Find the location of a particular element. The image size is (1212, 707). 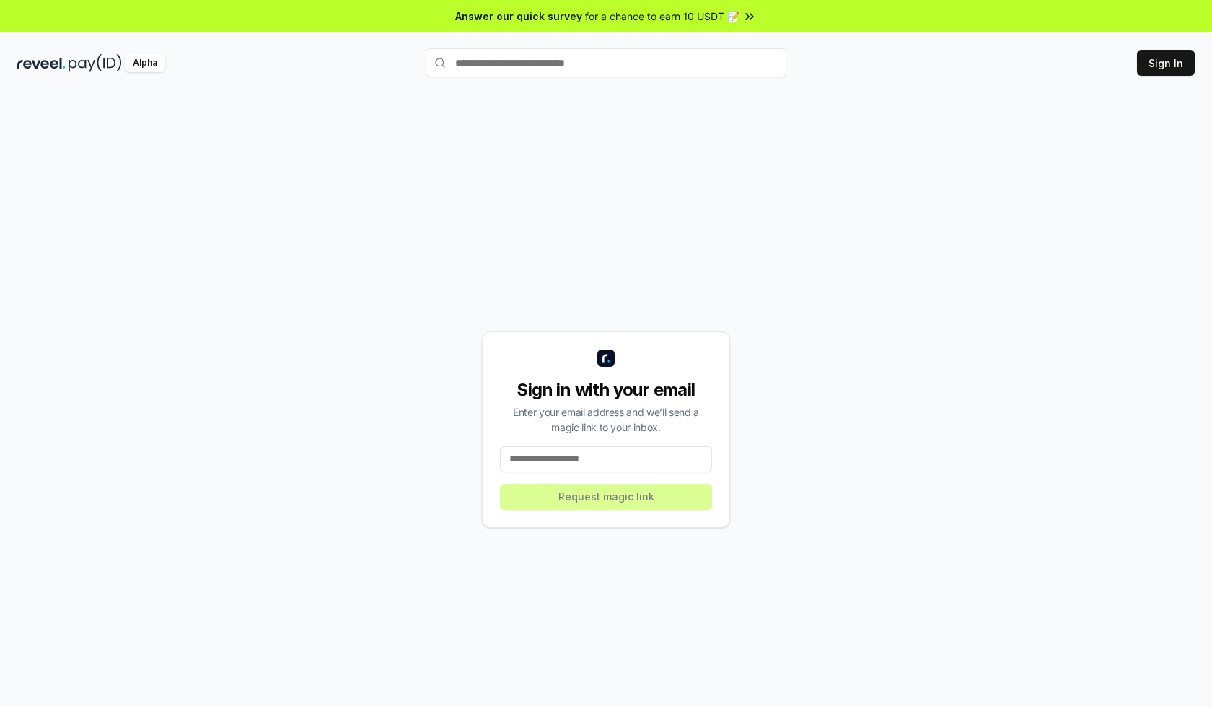

img: pay_id is located at coordinates (95, 63).